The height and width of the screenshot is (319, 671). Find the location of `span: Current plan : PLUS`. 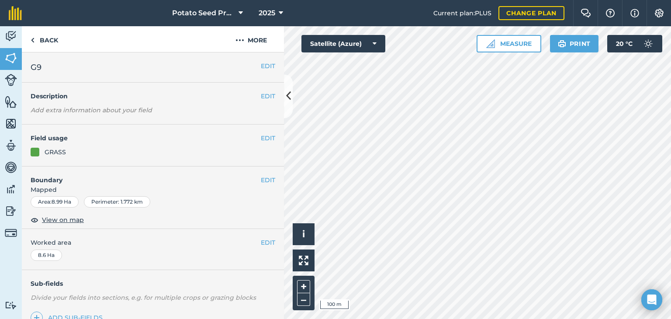

span: Current plan : PLUS is located at coordinates (462, 13).